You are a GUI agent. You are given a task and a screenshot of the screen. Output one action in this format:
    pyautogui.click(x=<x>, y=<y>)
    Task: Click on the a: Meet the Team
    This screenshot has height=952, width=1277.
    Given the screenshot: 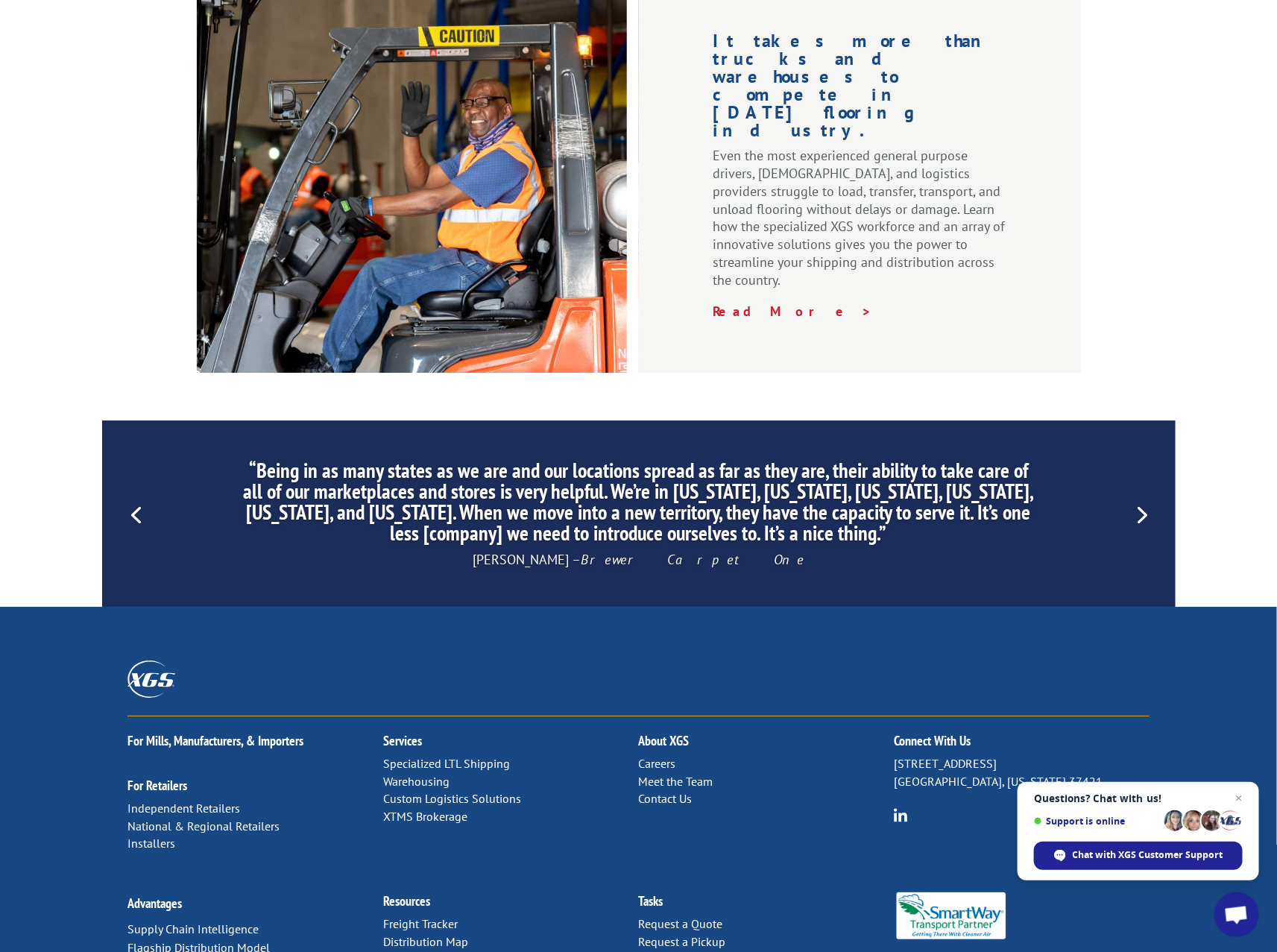 What is the action you would take?
    pyautogui.click(x=675, y=781)
    